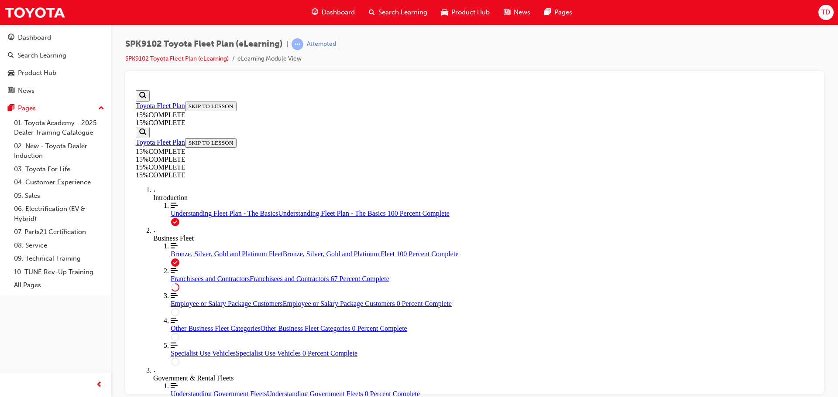  What do you see at coordinates (59, 151) in the screenshot?
I see `a: 02. New - Toyota Dealer Induction` at bounding box center [59, 151].